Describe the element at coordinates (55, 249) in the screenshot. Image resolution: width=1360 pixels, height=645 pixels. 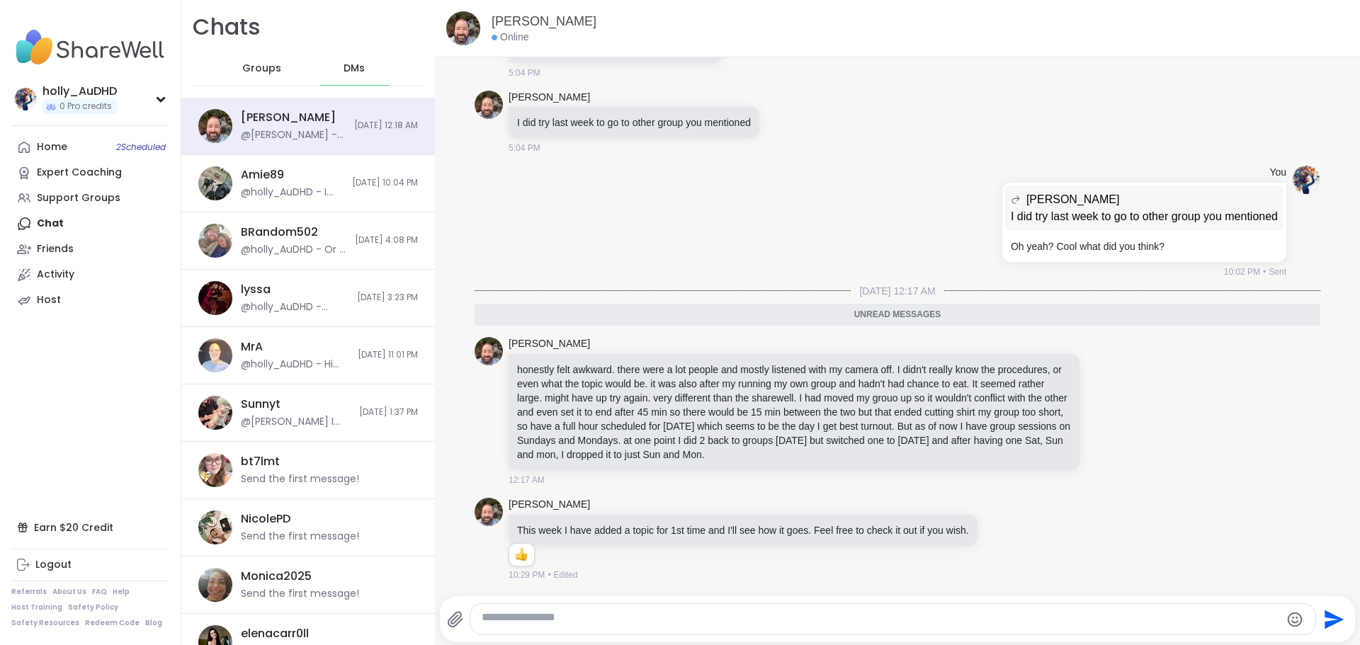
I see `div: Friends` at that location.